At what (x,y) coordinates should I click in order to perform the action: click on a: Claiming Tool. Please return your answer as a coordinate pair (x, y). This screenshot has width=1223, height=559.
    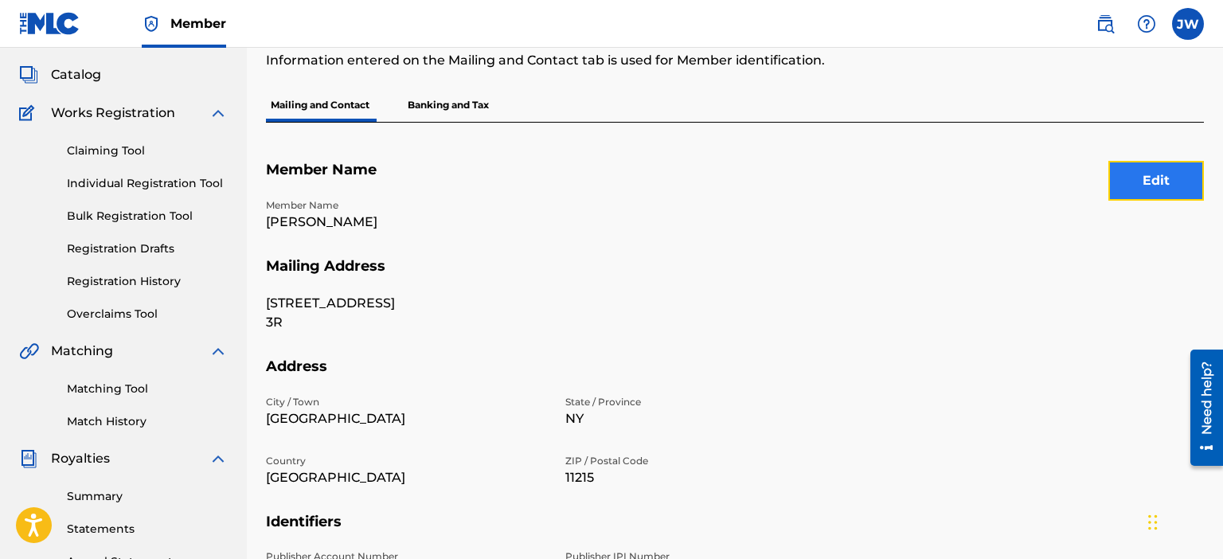
    Looking at the image, I should click on (147, 150).